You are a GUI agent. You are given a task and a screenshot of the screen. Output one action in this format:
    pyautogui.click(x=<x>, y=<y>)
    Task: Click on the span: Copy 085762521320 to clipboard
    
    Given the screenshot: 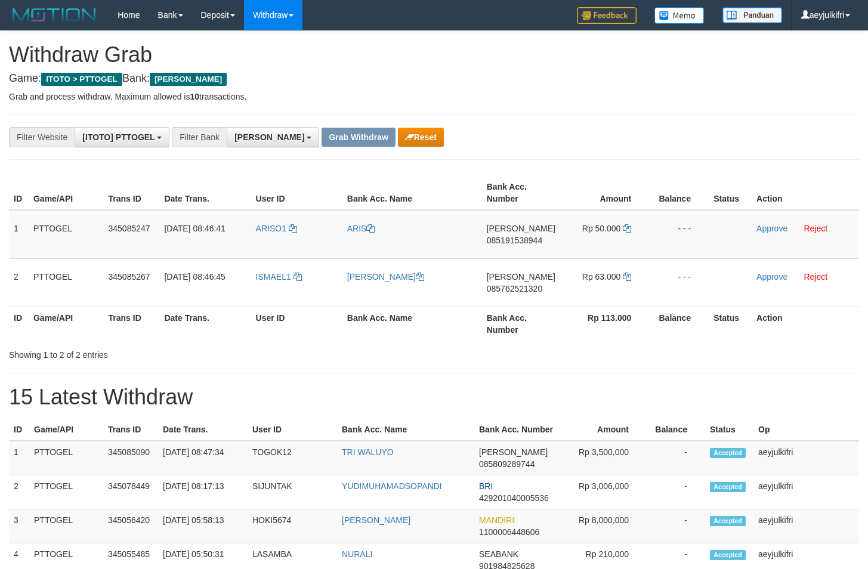 What is the action you would take?
    pyautogui.click(x=514, y=289)
    